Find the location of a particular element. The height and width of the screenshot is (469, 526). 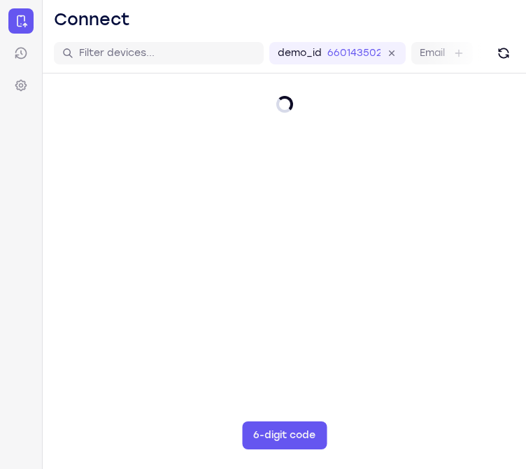

h1: Connect is located at coordinates (92, 20).